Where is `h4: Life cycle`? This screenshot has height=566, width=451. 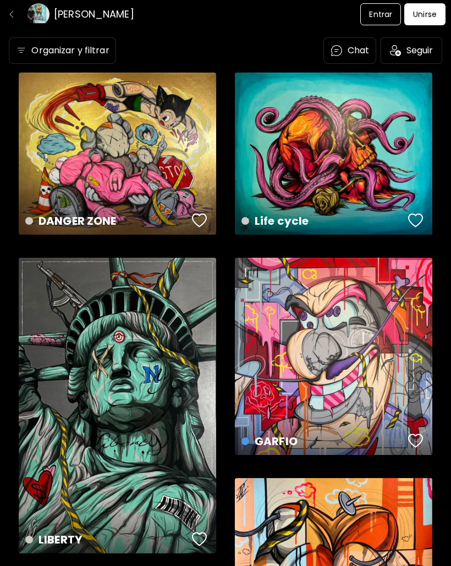 h4: Life cycle is located at coordinates (323, 221).